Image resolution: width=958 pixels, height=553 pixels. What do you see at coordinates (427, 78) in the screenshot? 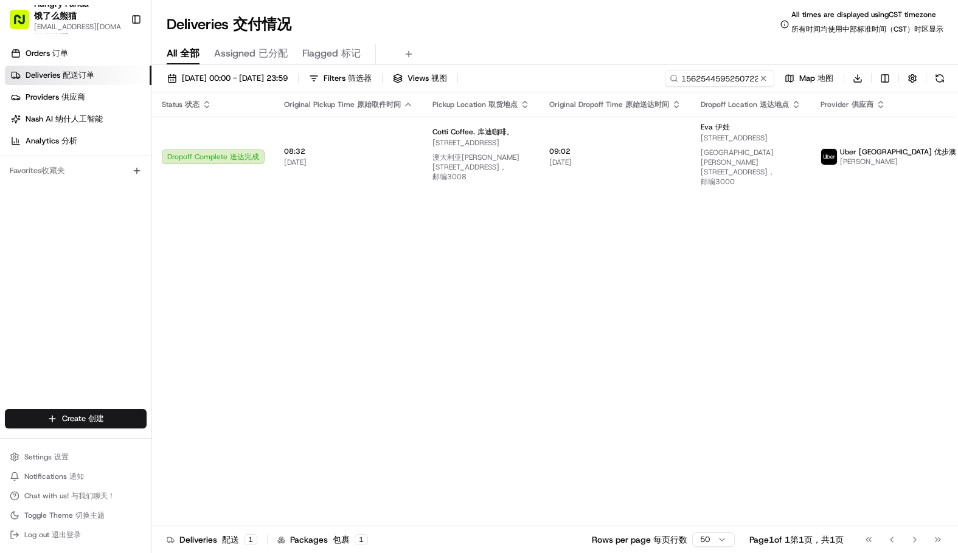
I see `span: Views` at bounding box center [427, 78].